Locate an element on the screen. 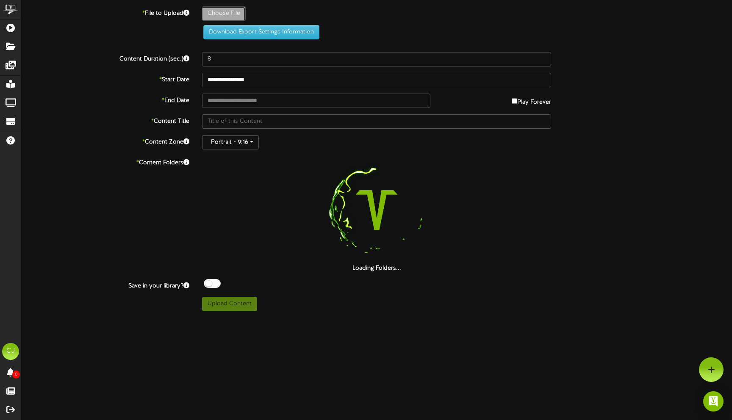 This screenshot has height=420, width=732. img: loading-spinner-1.png is located at coordinates (377, 210).